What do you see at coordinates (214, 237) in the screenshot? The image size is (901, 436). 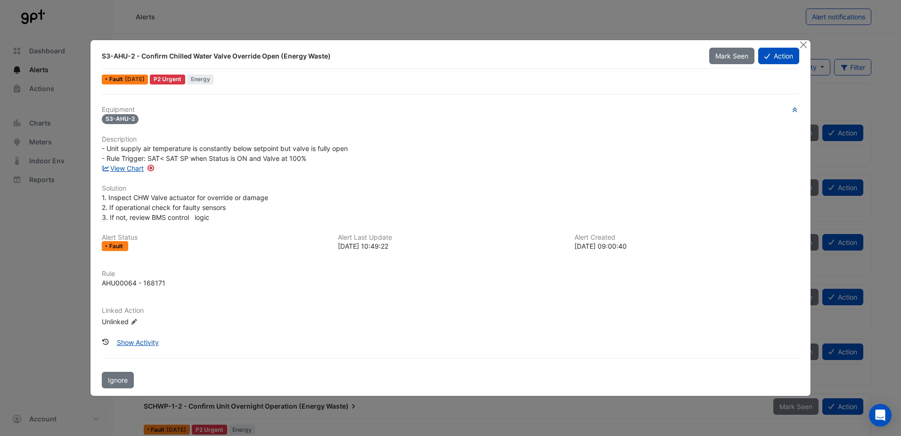 I see `h6: Alert Status` at bounding box center [214, 237].